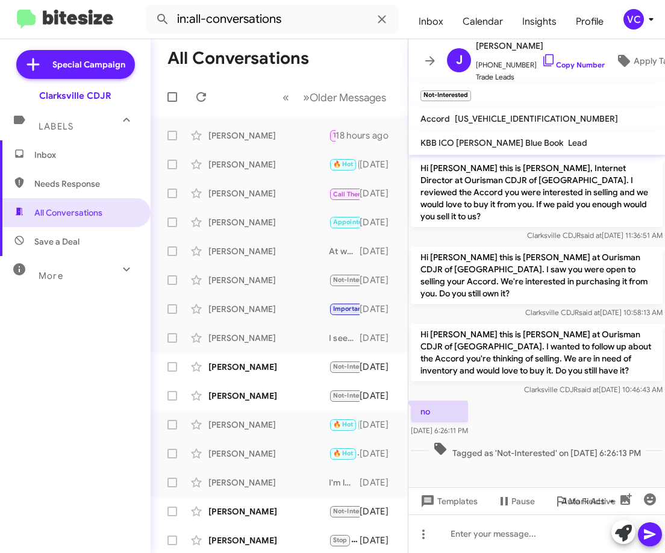  What do you see at coordinates (577, 143) in the screenshot?
I see `span: Lead` at bounding box center [577, 143].